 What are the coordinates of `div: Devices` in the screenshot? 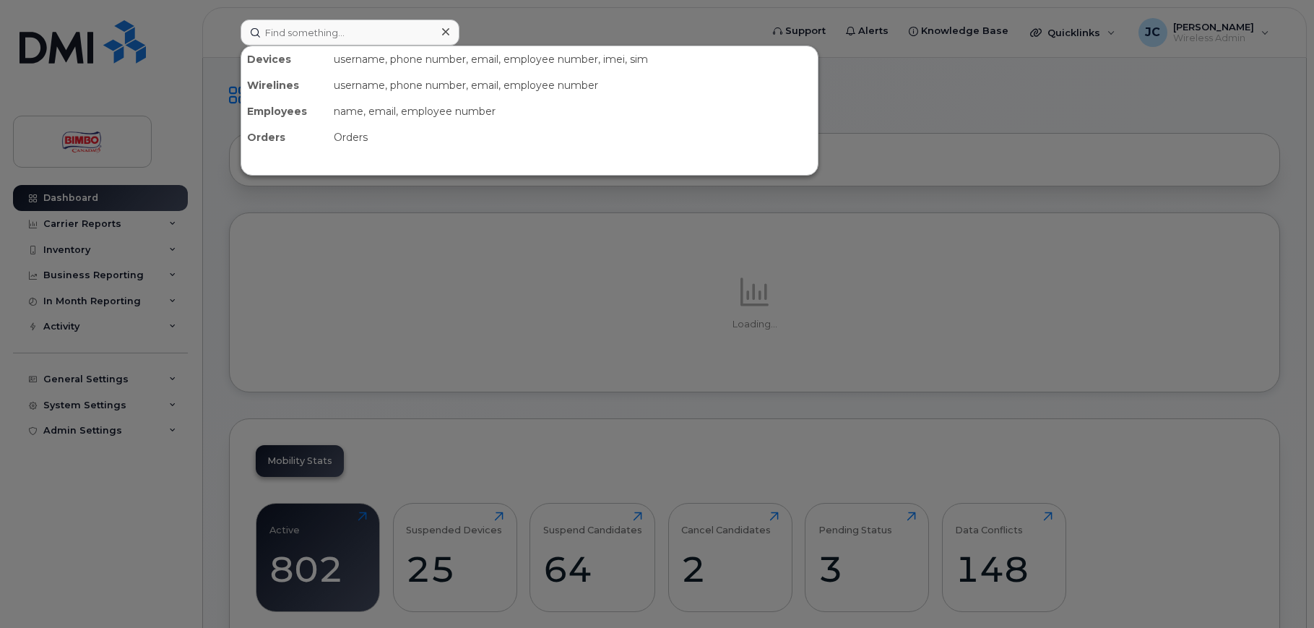 It's located at (285, 59).